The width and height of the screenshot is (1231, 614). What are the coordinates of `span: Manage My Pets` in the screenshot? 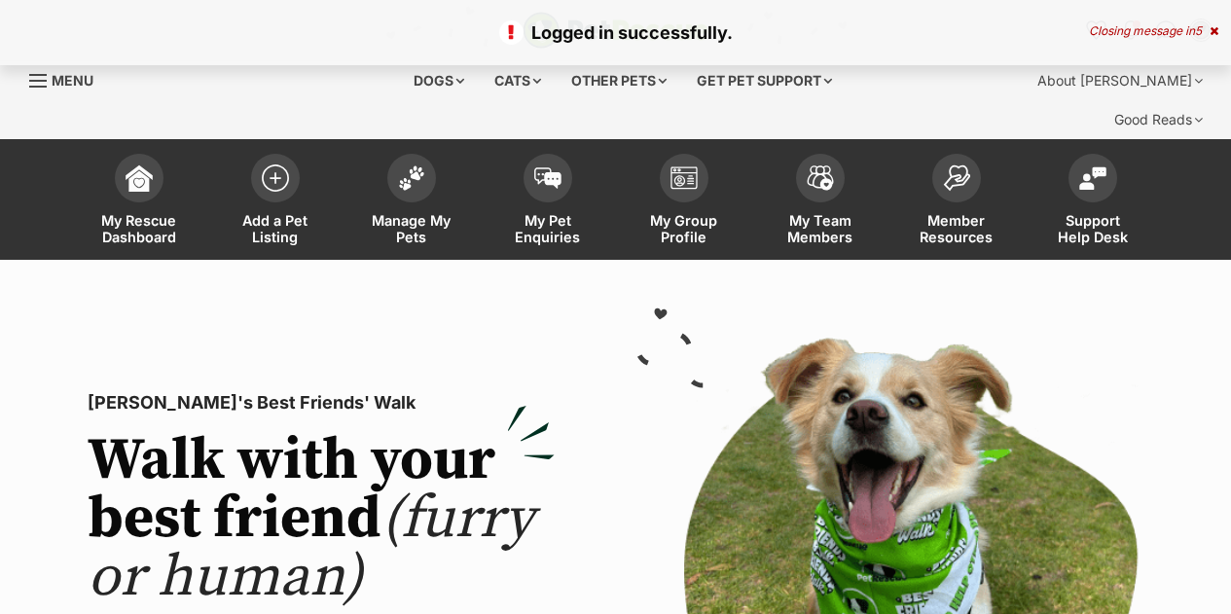 It's located at (412, 229).